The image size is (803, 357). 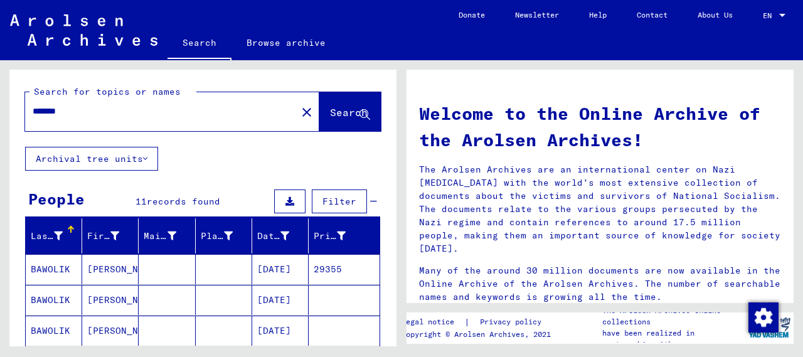 What do you see at coordinates (83, 30) in the screenshot?
I see `img: Arolsen_neg.svg` at bounding box center [83, 30].